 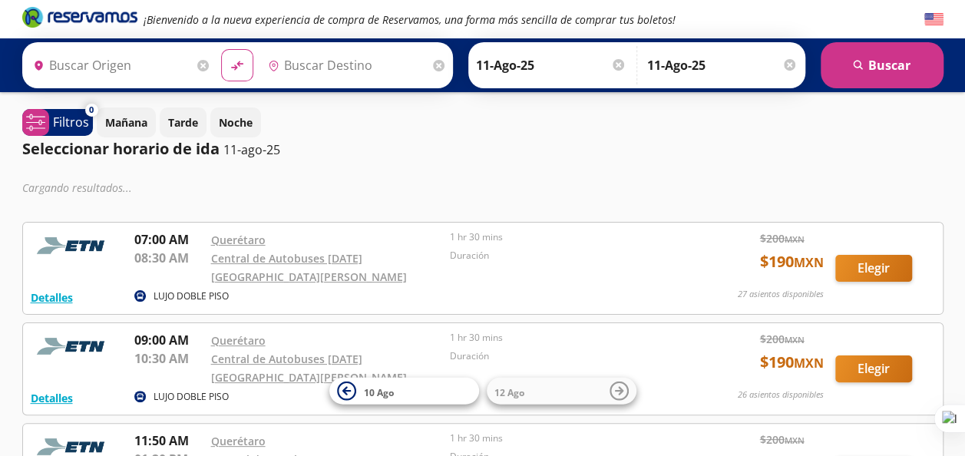 What do you see at coordinates (126, 122) in the screenshot?
I see `button: Mañana` at bounding box center [126, 122].